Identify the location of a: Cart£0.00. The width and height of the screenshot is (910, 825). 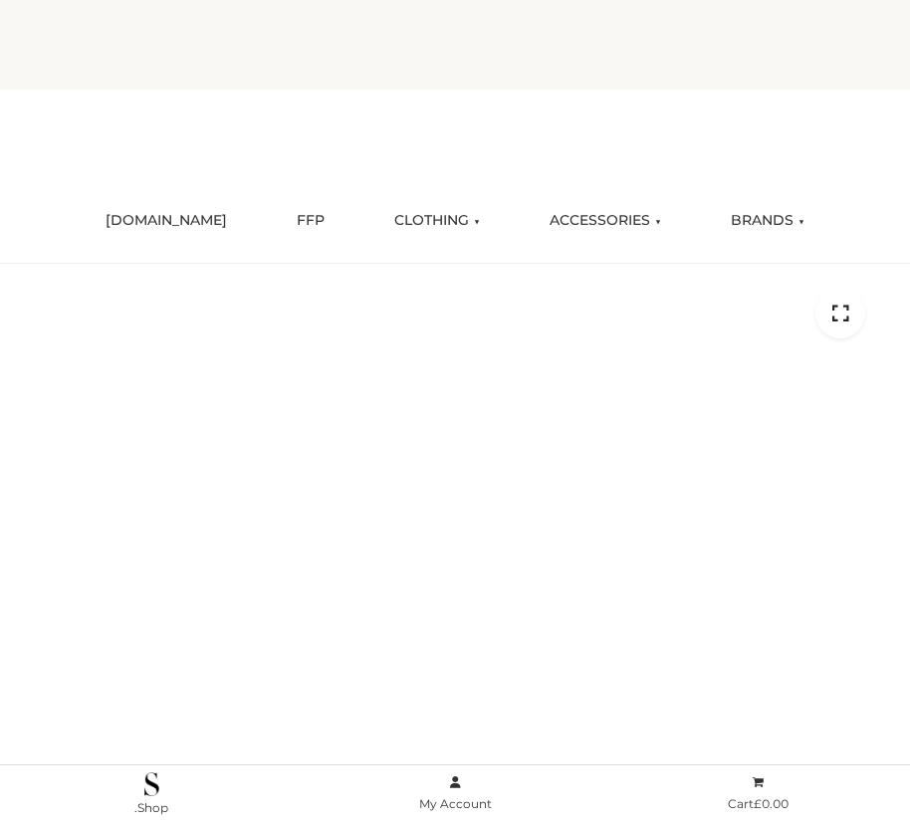
(758, 793).